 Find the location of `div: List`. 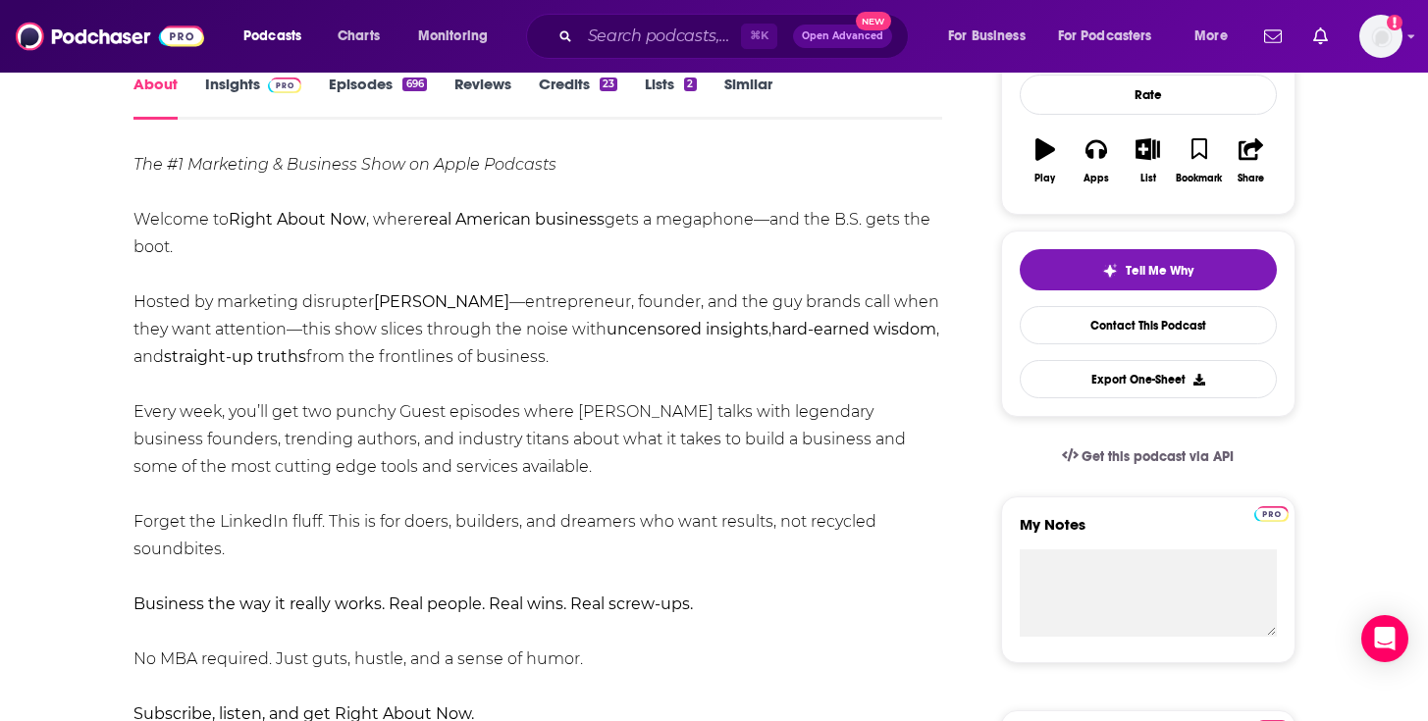

div: List is located at coordinates (1149, 179).